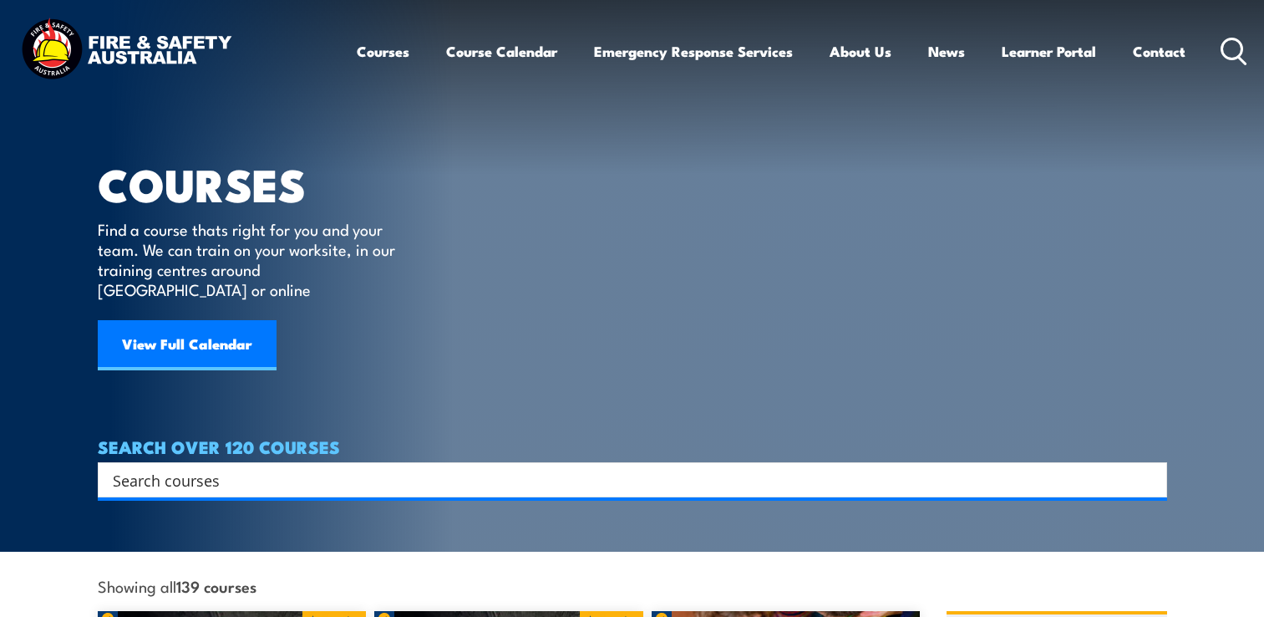 The width and height of the screenshot is (1264, 617). I want to click on button: Search magnifier button, so click(1150, 480).